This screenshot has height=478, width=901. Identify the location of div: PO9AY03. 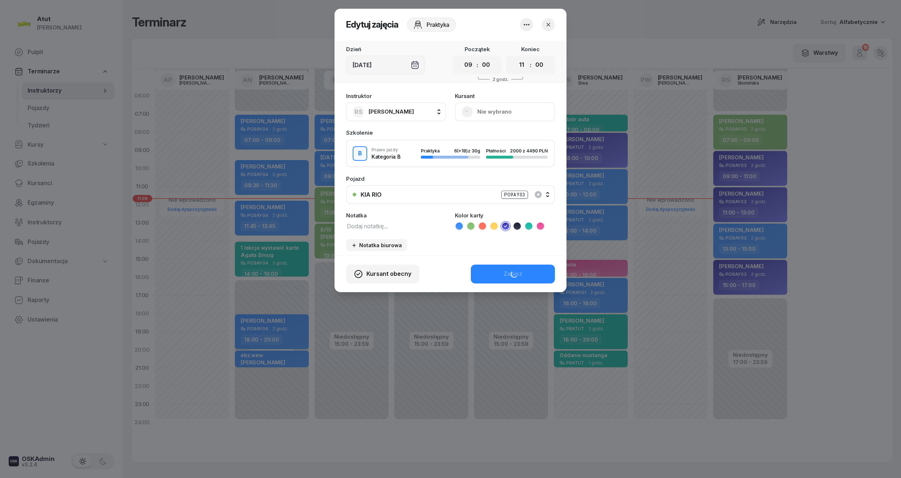
(515, 194).